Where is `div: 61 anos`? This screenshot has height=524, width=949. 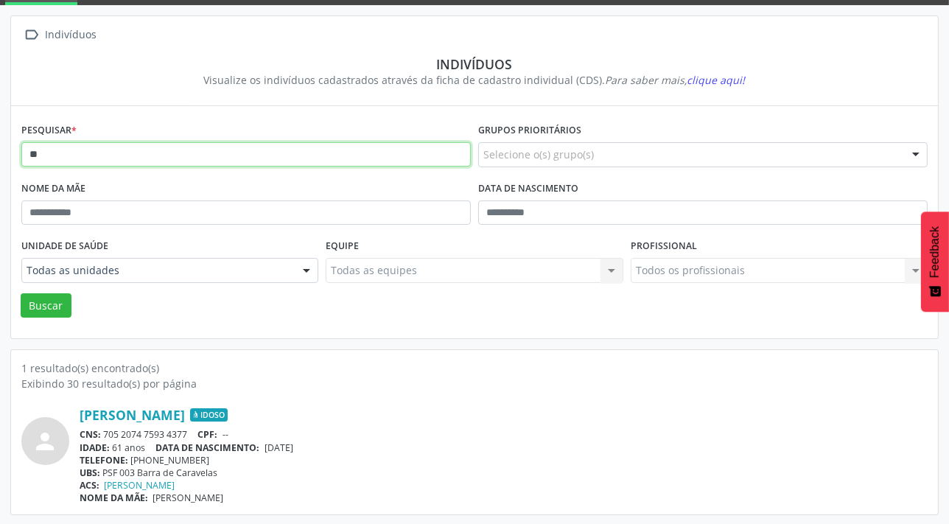 div: 61 anos is located at coordinates (503, 447).